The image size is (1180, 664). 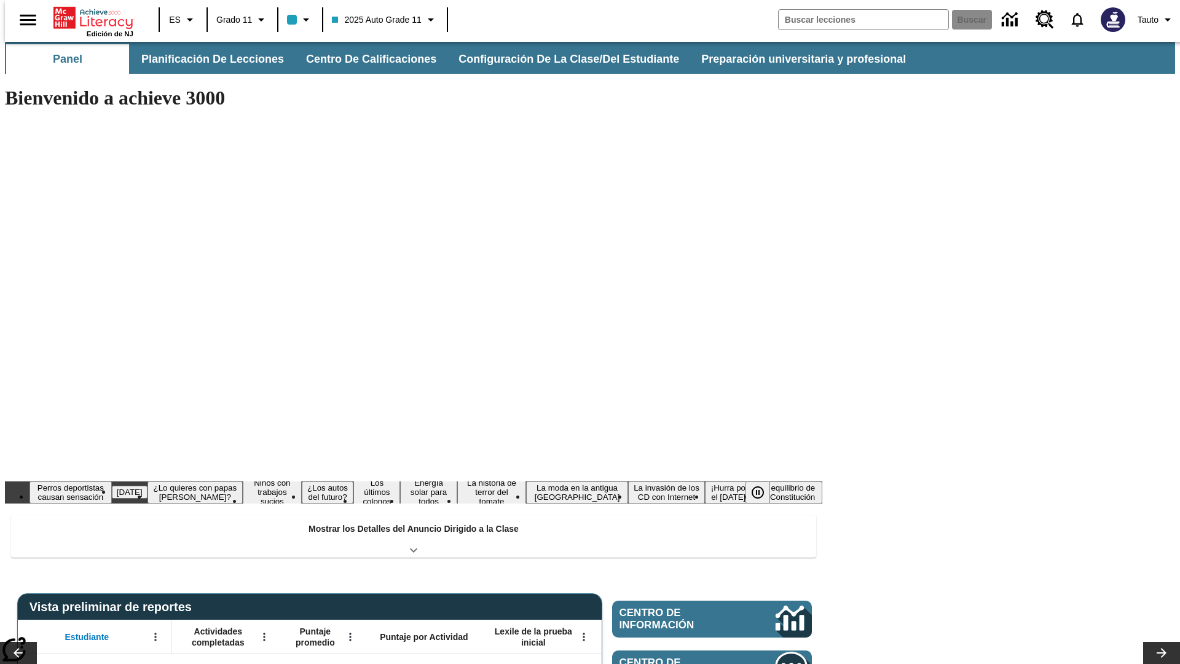 I want to click on button: Carrusel de lecciones, seguir, so click(x=1161, y=653).